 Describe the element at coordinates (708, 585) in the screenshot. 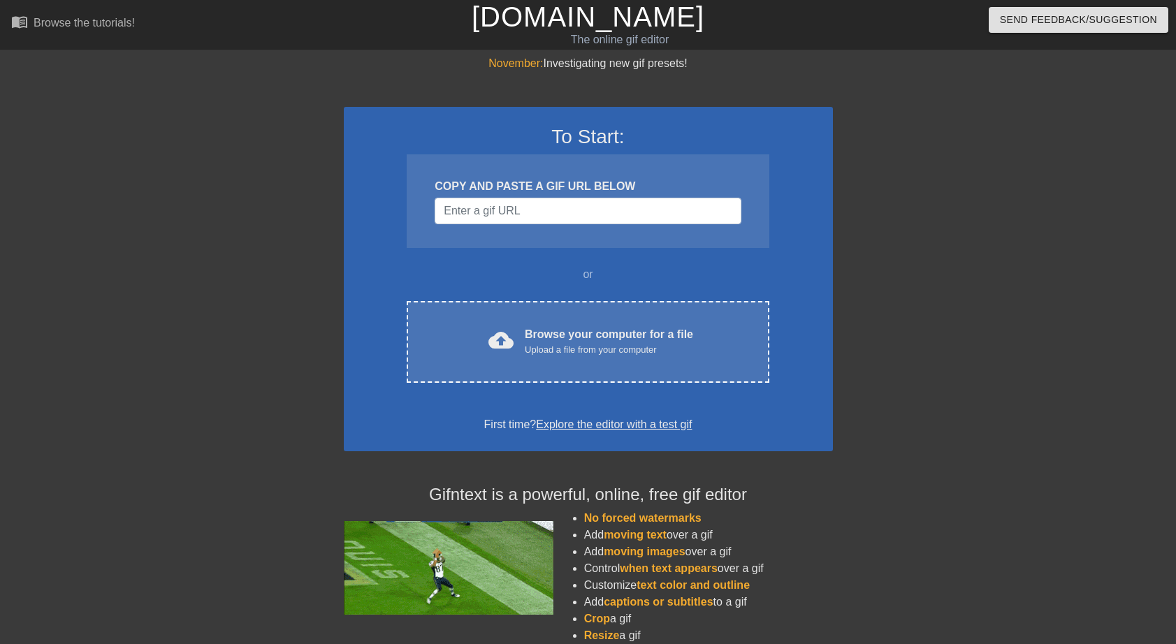

I see `li: Customize` at that location.